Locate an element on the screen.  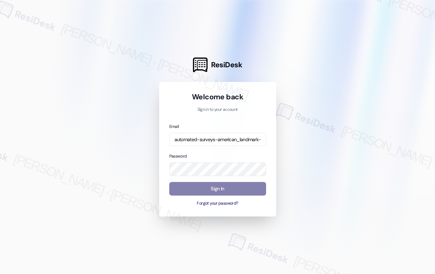
label: Password is located at coordinates (178, 156).